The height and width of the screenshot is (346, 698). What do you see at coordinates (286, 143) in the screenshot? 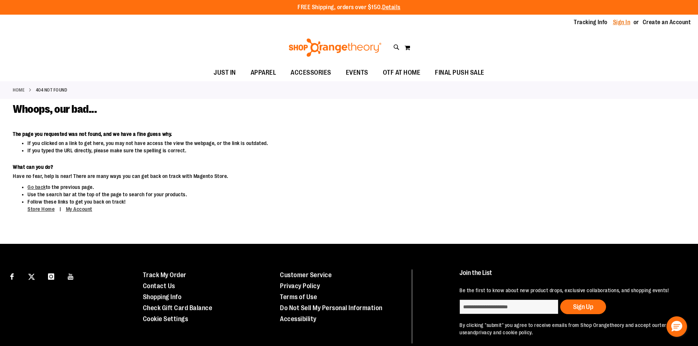
I see `li: If you clicked on a link to get here, you may not have access the view the webpage, or the link i...` at bounding box center [286, 143].